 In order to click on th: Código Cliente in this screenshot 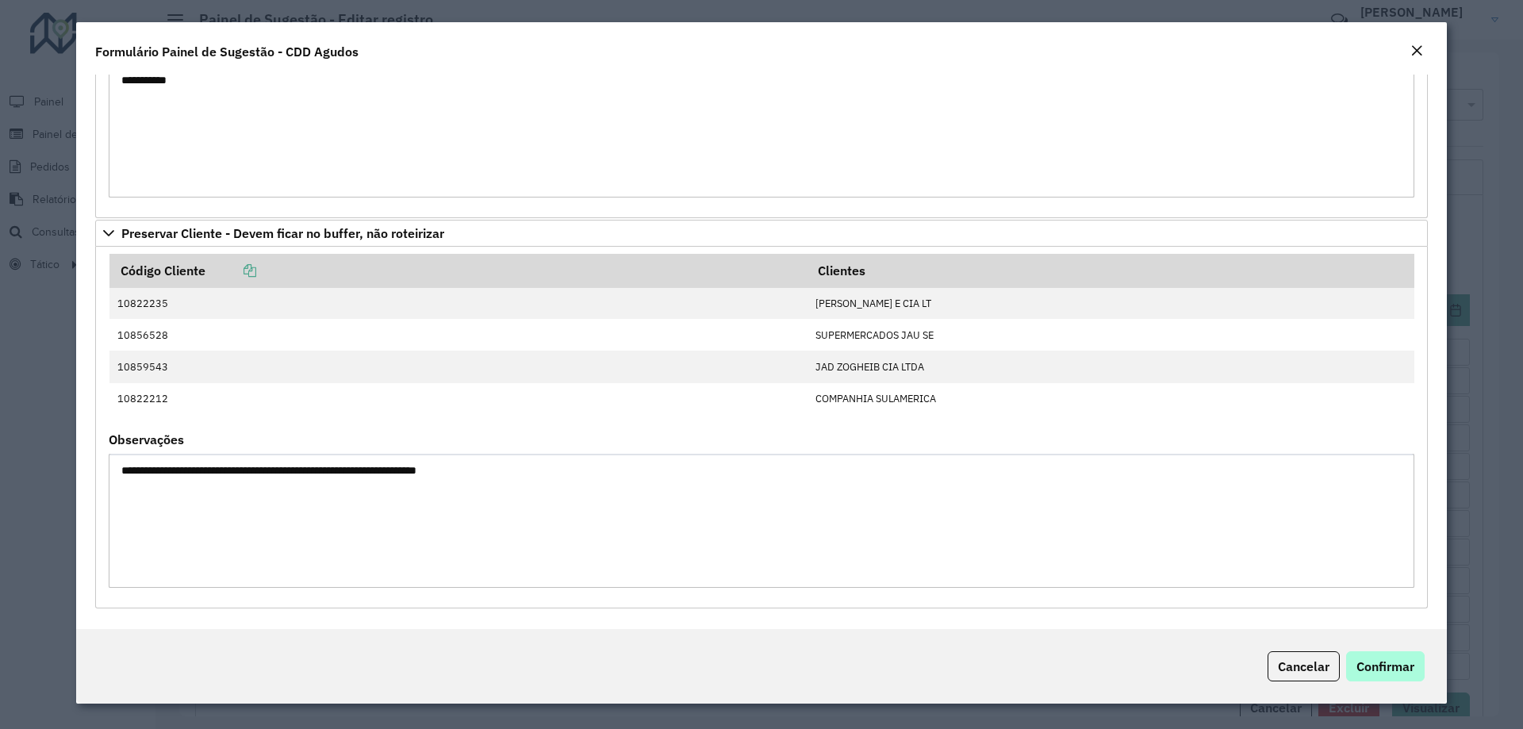, I will do `click(459, 271)`.